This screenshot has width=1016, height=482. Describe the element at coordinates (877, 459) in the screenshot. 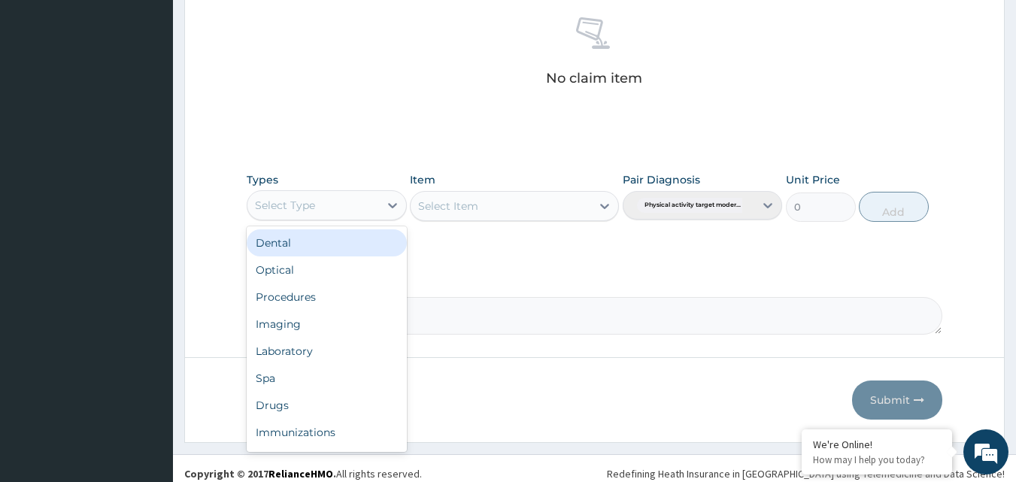

I see `p: How may I help you today?` at that location.